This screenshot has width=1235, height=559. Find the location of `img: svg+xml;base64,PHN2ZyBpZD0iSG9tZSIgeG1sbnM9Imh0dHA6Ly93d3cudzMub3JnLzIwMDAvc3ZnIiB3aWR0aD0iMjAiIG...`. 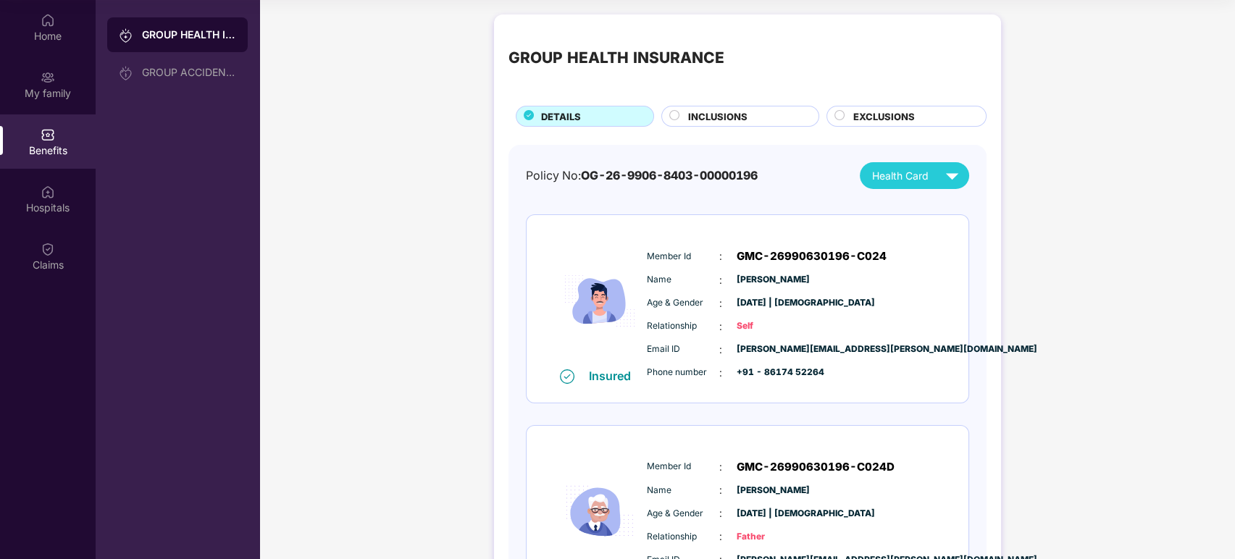

img: svg+xml;base64,PHN2ZyBpZD0iSG9tZSIgeG1sbnM9Imh0dHA6Ly93d3cudzMub3JnLzIwMDAvc3ZnIiB3aWR0aD0iMjAiIG... is located at coordinates (48, 20).